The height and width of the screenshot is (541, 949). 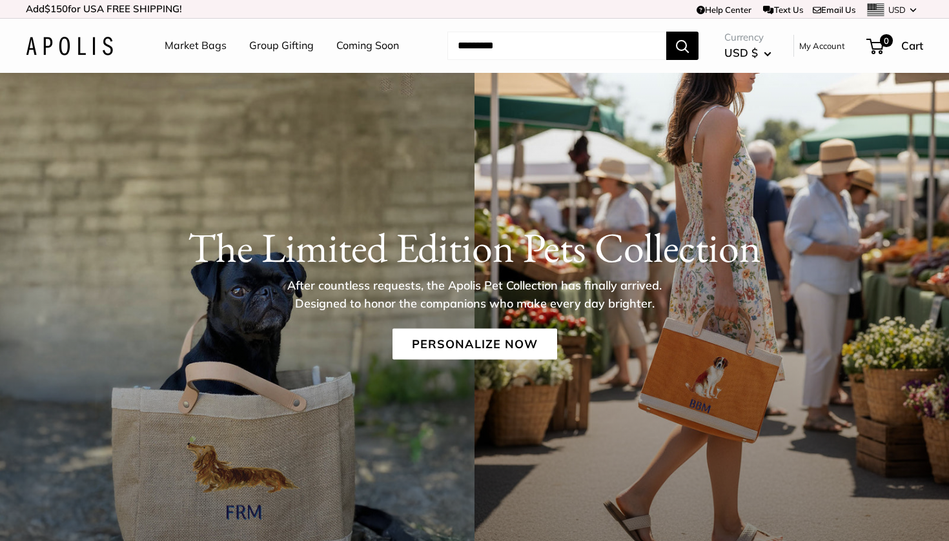 I want to click on span: Currency, so click(x=747, y=37).